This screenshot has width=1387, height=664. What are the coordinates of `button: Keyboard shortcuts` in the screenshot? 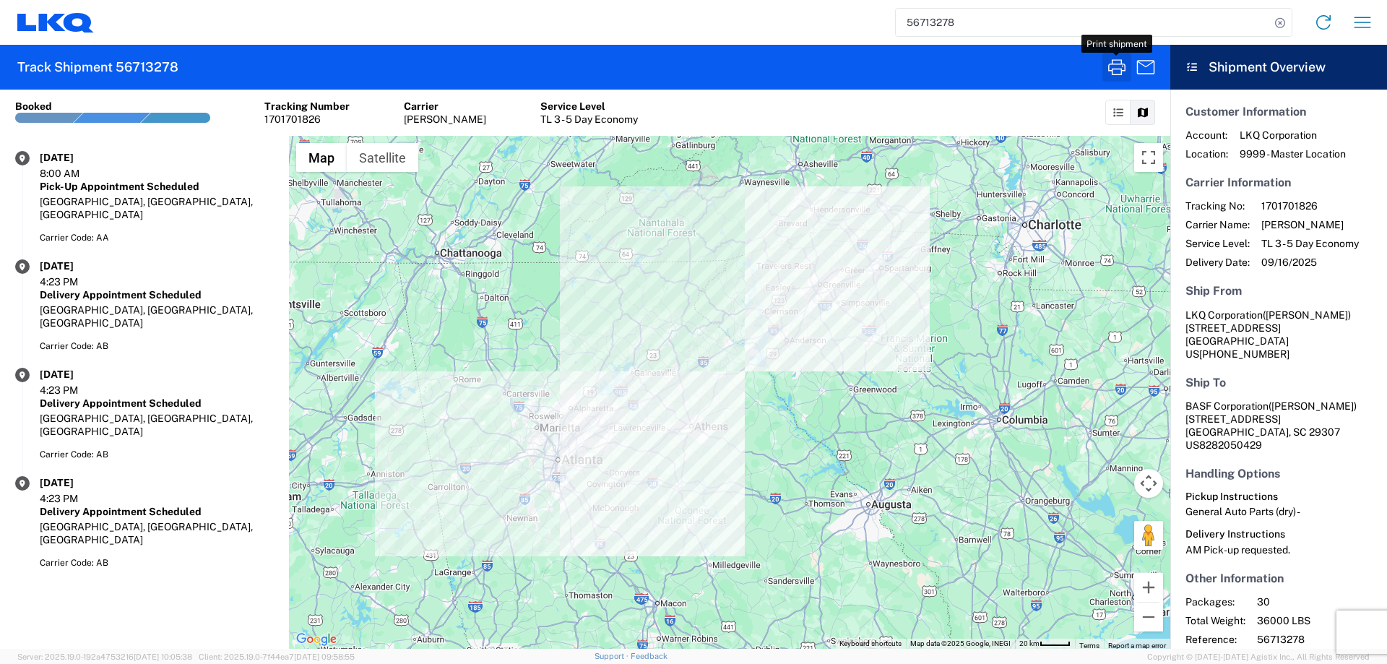 It's located at (871, 644).